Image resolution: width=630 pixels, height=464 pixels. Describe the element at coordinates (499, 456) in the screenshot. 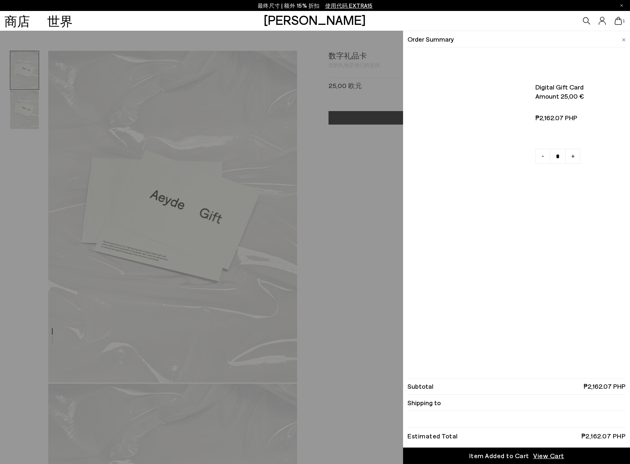

I see `div: Item Added to Cart` at that location.